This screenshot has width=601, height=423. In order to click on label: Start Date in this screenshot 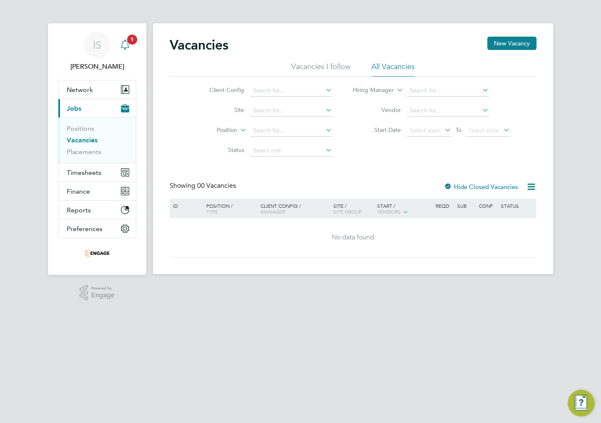, I will do `click(376, 130)`.